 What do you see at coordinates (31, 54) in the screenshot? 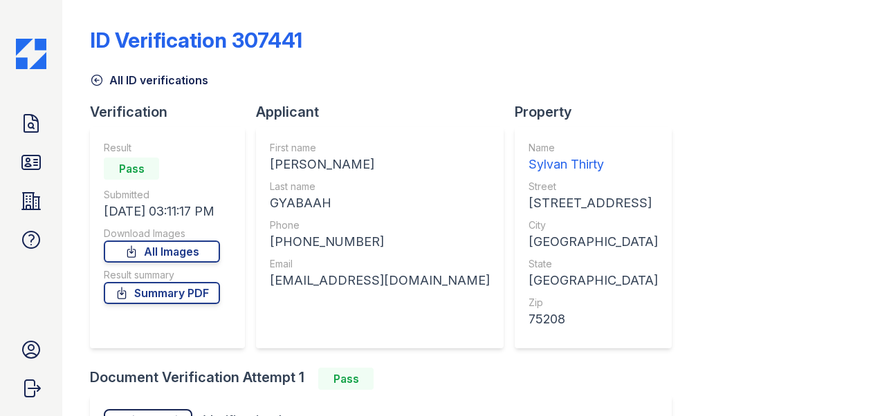
I see `img: CE_Icon_Blue-c292c112584629df590d857e76928e9f676e5b41ef8f769ba2f05ee15b207248.png` at bounding box center [31, 54].